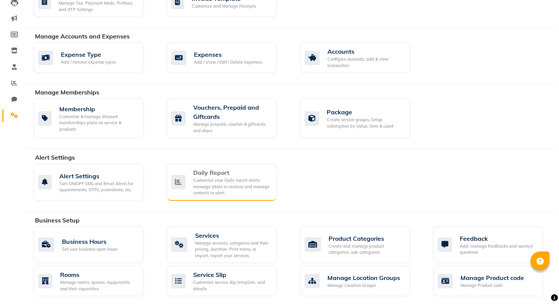  Describe the element at coordinates (95, 182) in the screenshot. I see `a: Alert SettingsTurn ON/OFF SMS and Email Alerts for appointments, OTPs, promotions, etc.` at that location.